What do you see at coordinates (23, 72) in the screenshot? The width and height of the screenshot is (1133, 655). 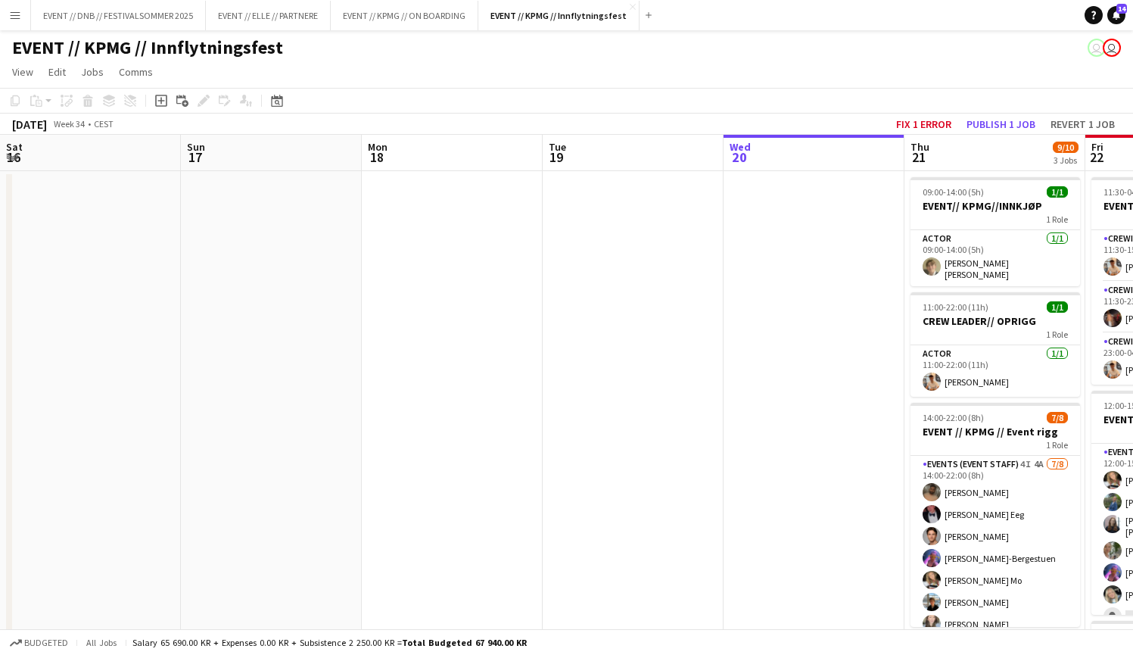 I see `a: View` at bounding box center [23, 72].